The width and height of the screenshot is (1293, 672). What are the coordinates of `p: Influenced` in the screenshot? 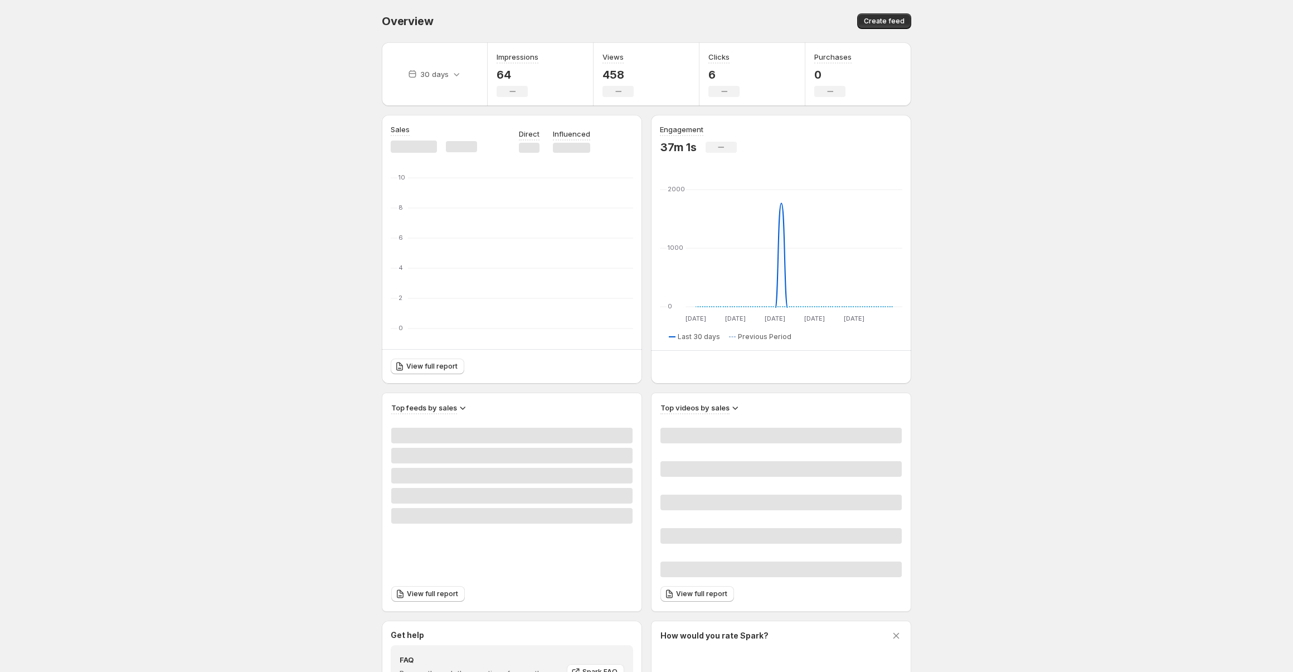 It's located at (571, 134).